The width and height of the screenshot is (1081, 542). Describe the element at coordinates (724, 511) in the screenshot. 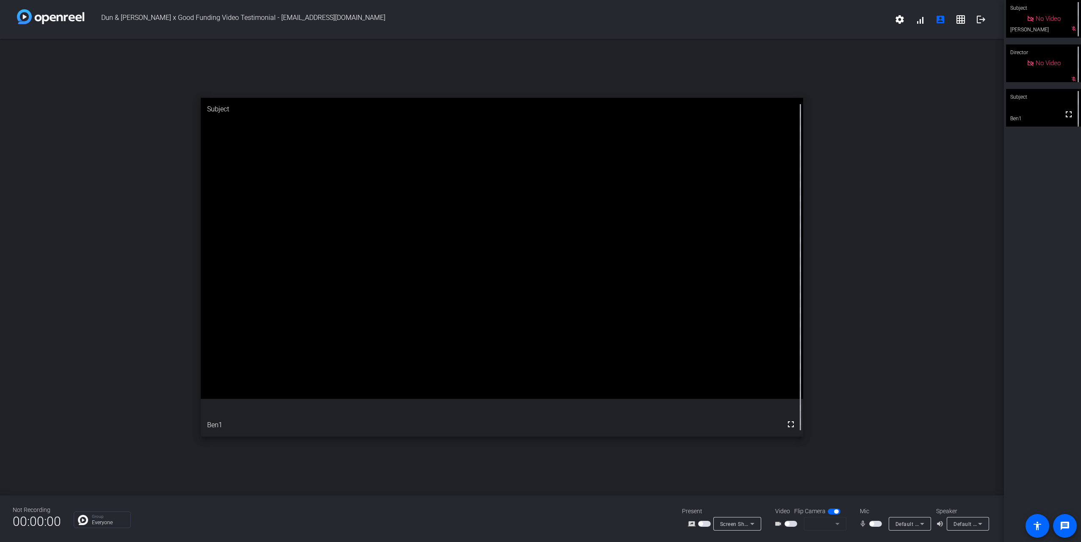

I see `div: Present` at that location.